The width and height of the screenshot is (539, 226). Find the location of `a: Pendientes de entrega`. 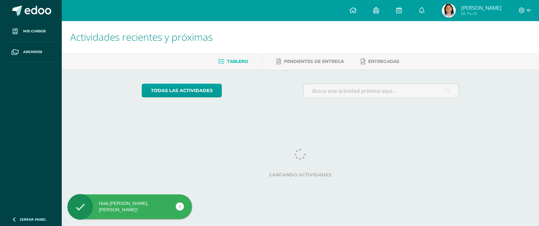

a: Pendientes de entrega is located at coordinates (310, 61).